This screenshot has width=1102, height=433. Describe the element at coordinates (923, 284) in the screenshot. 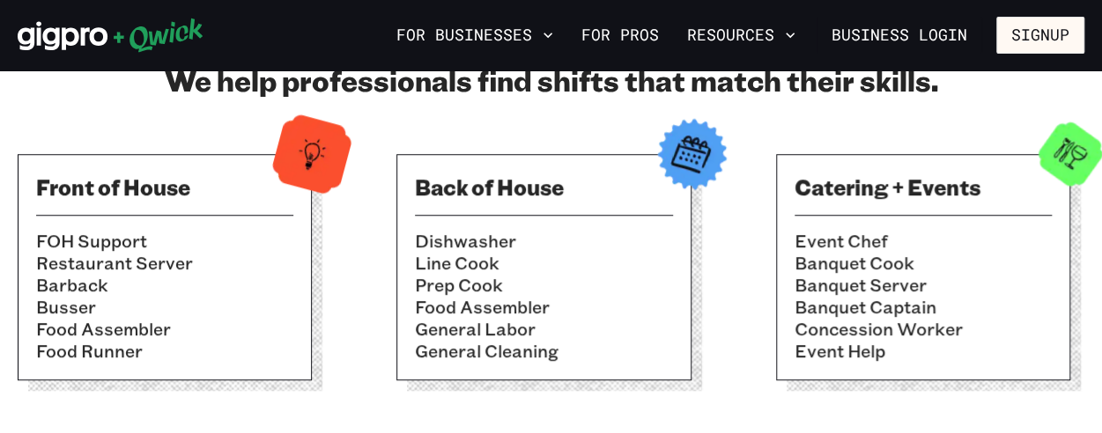

I see `li: Banquet Server` at that location.